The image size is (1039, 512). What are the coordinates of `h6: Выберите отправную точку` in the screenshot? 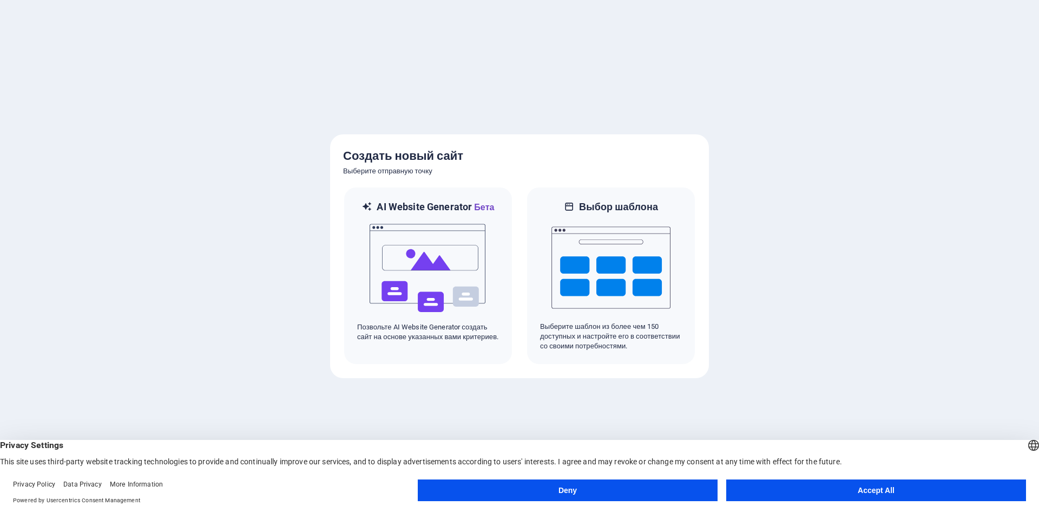 It's located at (520, 171).